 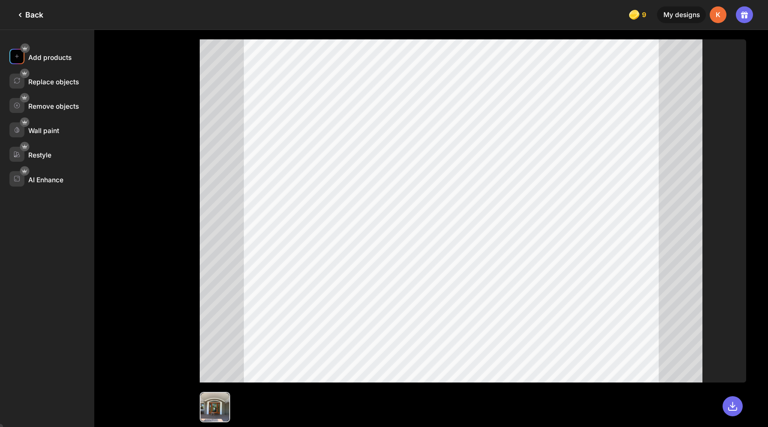 What do you see at coordinates (29, 15) in the screenshot?
I see `div: Back` at bounding box center [29, 15].